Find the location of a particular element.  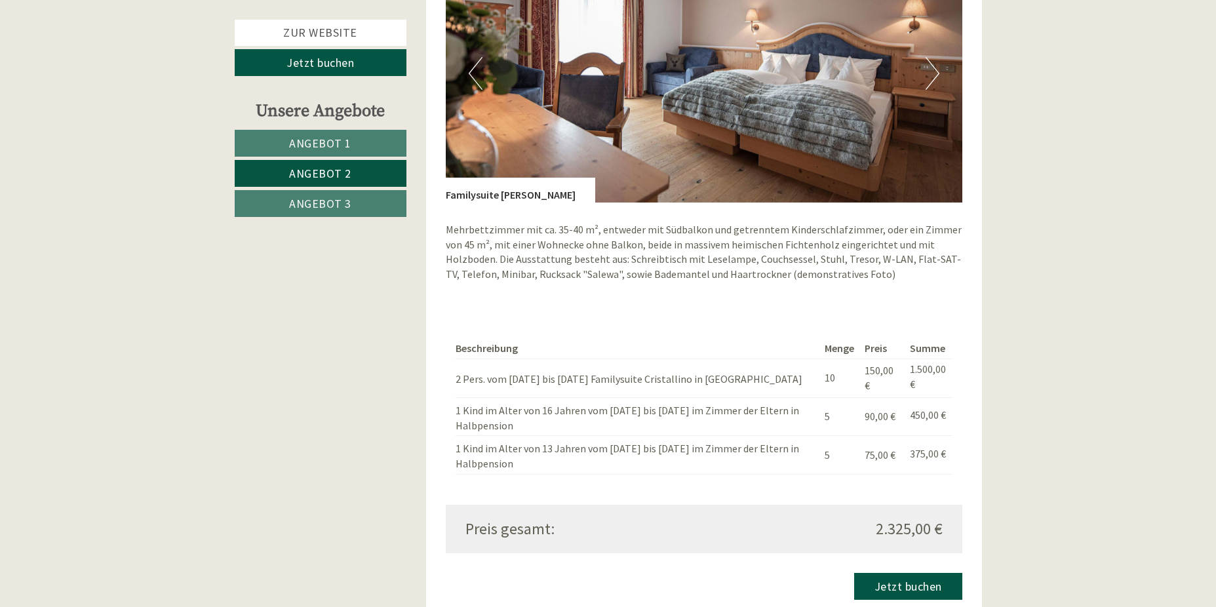

td: 10 is located at coordinates (839, 378).